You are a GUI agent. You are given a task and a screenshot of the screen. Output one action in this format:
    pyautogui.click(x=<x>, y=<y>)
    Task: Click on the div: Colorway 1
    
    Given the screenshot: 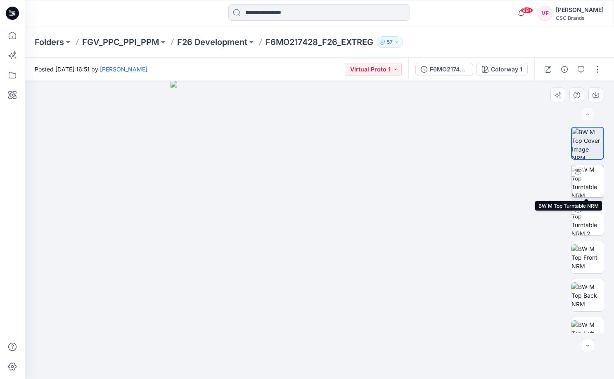 What is the action you would take?
    pyautogui.click(x=507, y=69)
    